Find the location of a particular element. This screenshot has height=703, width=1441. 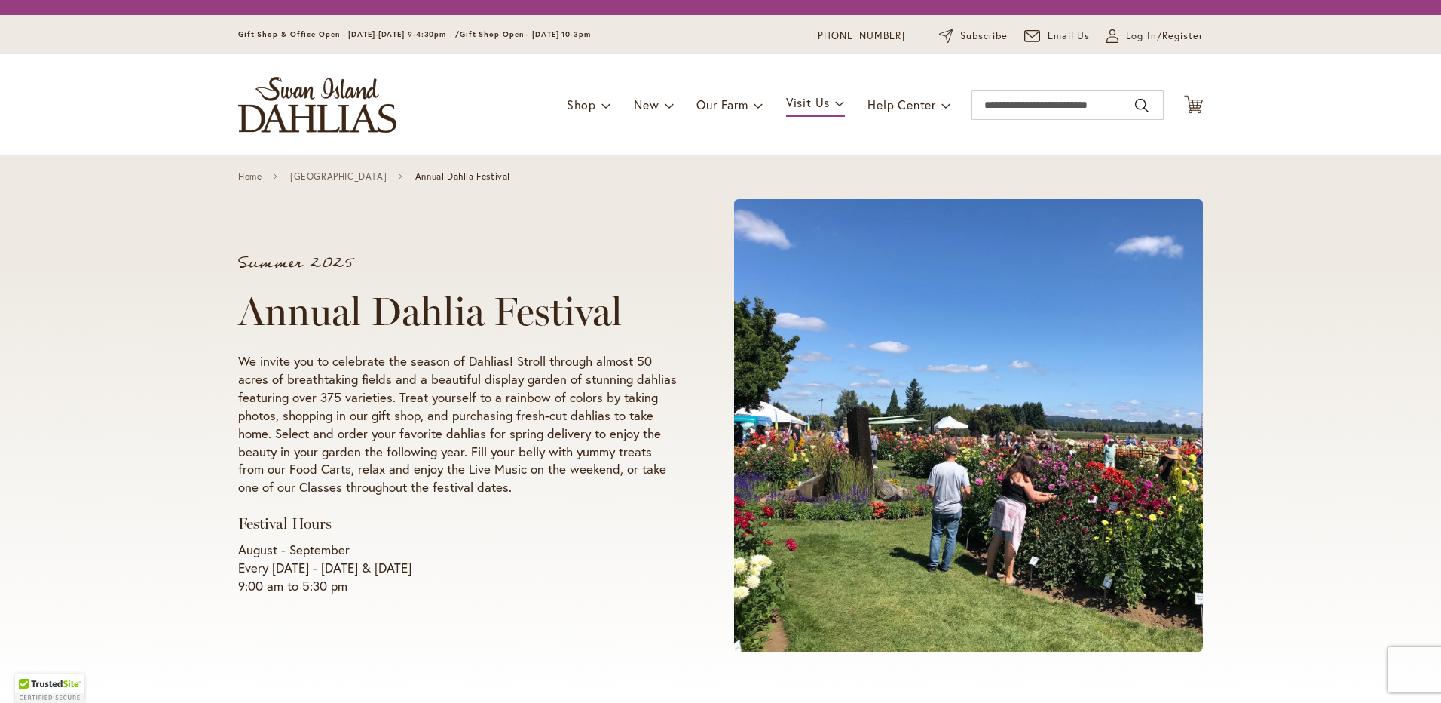

h1: Annual Dahlia Festival is located at coordinates (458, 311).